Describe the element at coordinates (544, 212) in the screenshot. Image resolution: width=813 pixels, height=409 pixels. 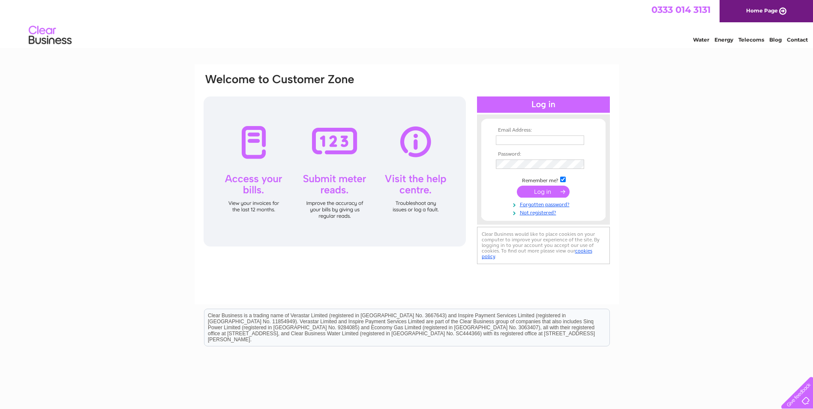
I see `a: Not registered?` at that location.